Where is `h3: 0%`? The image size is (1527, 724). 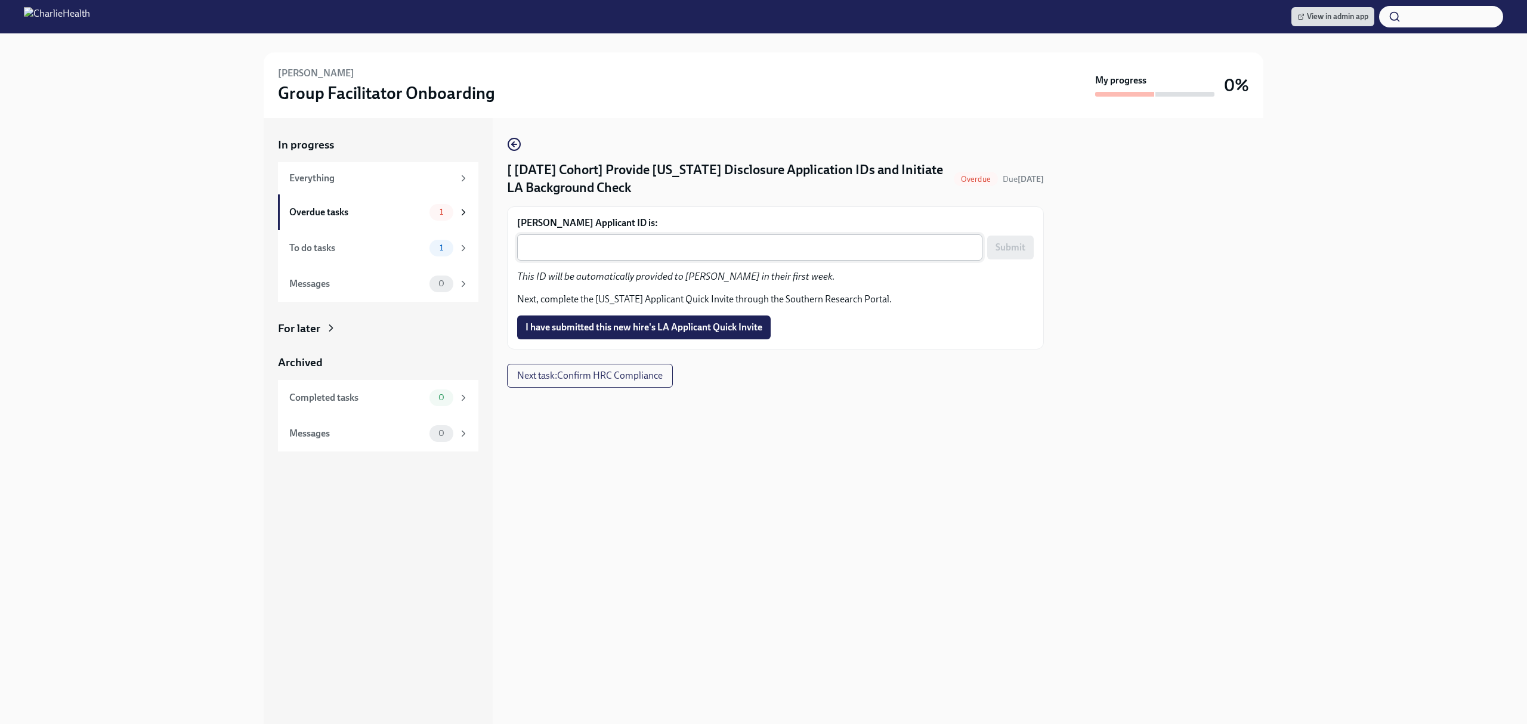
h3: 0% is located at coordinates (1236, 85).